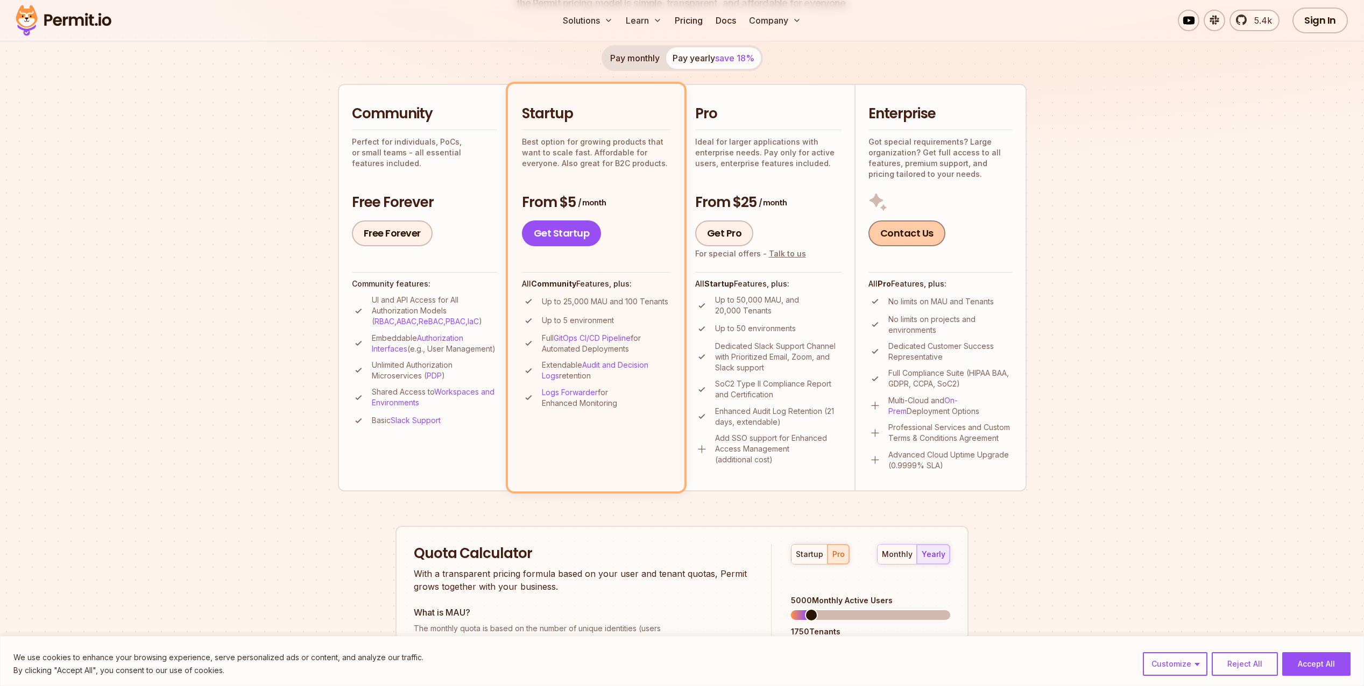  I want to click on a: Slack Support, so click(415, 420).